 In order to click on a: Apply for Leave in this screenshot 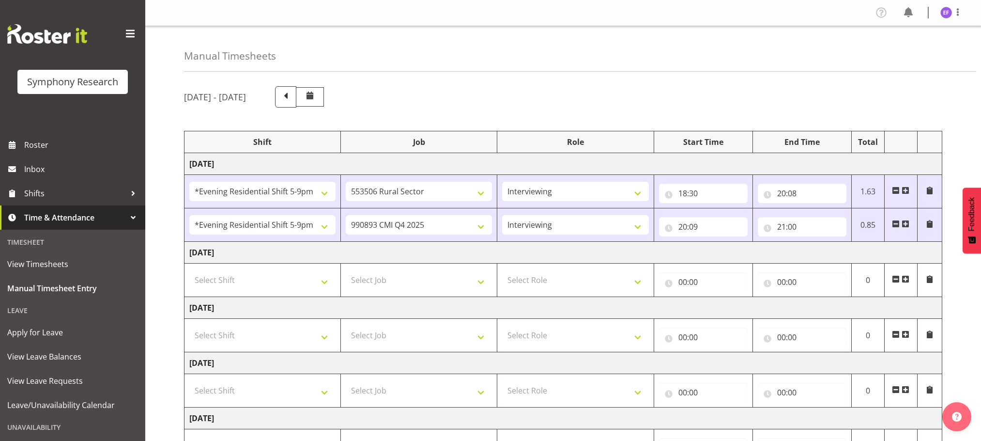, I will do `click(73, 332)`.